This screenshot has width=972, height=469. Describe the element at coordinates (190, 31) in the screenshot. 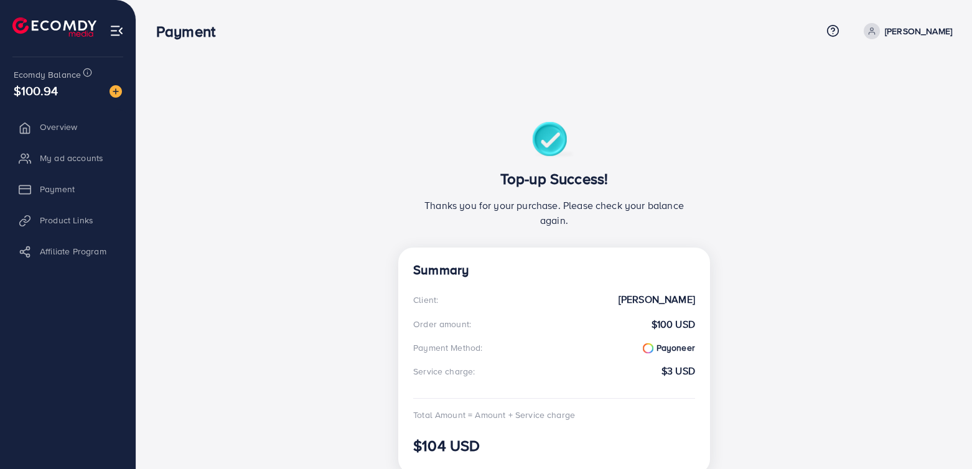

I see `h3: Payment` at that location.